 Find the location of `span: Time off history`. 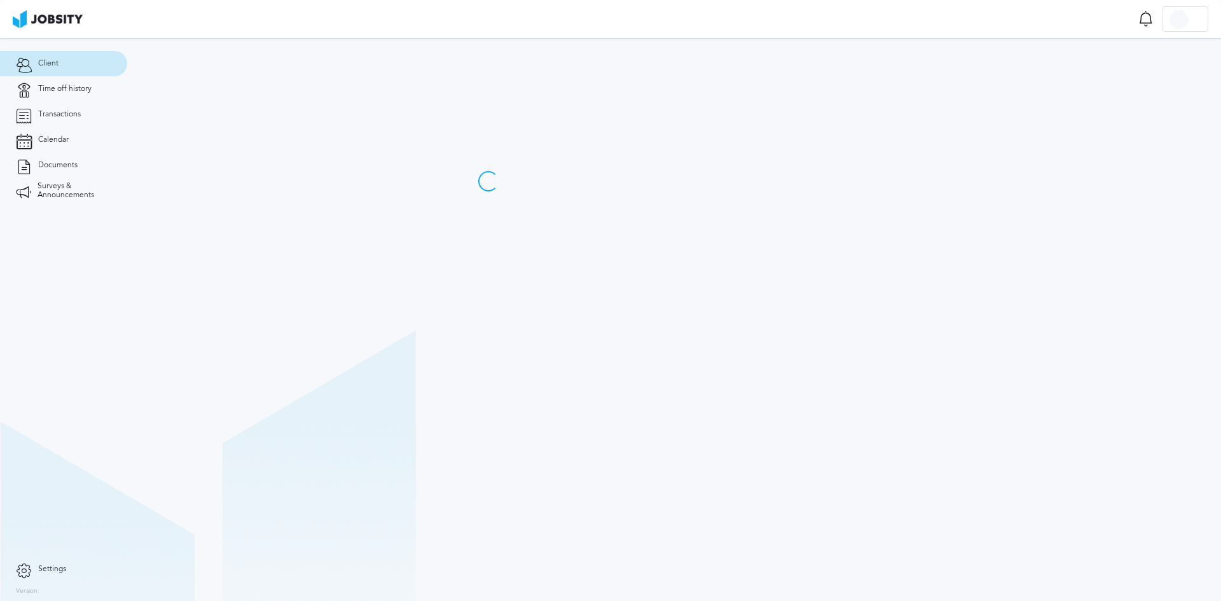

span: Time off history is located at coordinates (65, 89).